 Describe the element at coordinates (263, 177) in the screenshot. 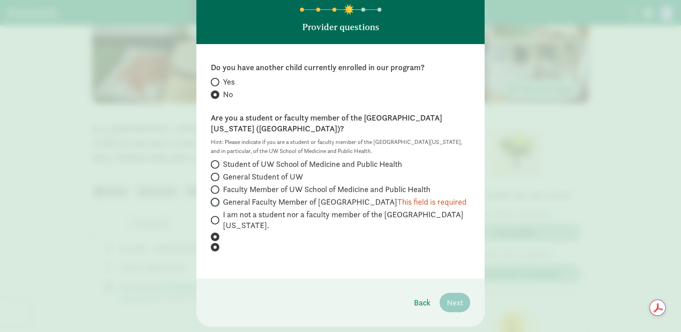

I see `span: General Student of UW` at that location.